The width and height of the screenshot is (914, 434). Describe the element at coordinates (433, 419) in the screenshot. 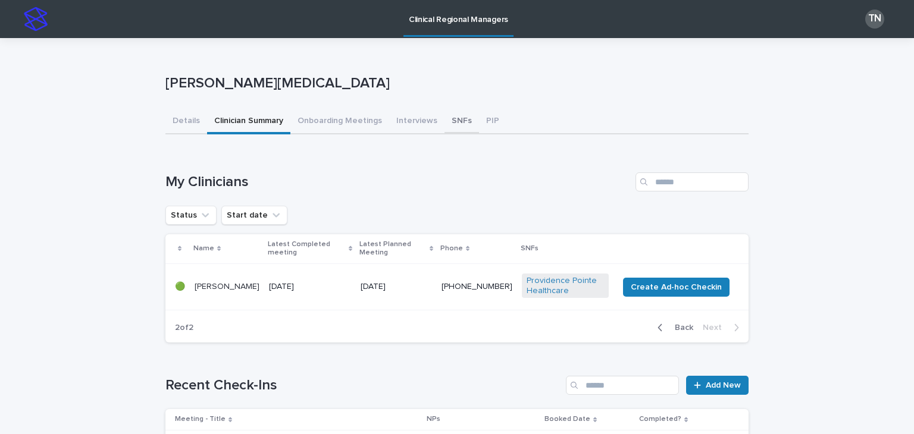

I see `p: NPs` at that location.